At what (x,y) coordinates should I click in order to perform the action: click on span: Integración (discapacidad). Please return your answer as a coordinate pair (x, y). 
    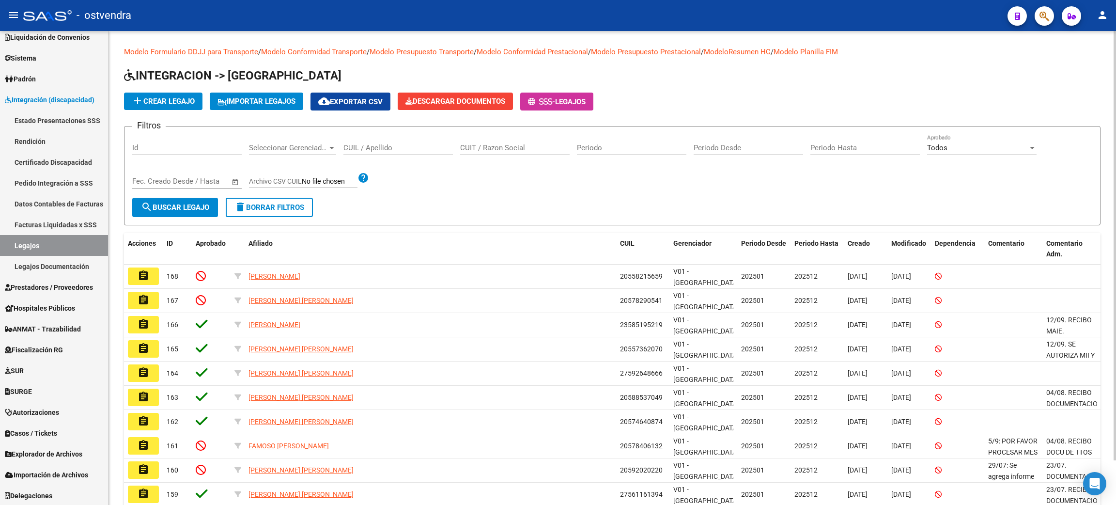
    Looking at the image, I should click on (49, 100).